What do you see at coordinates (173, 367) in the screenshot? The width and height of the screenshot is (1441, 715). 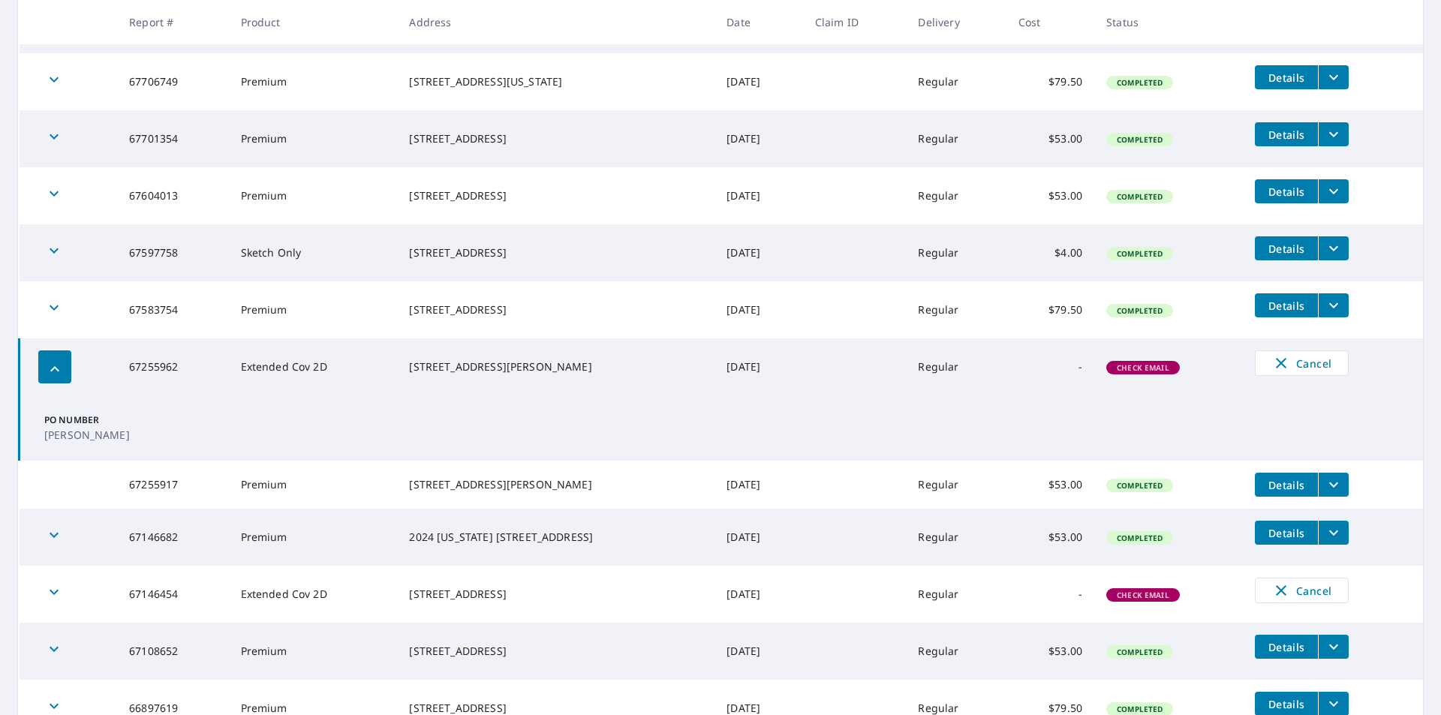 I see `td: 67255962` at bounding box center [173, 367].